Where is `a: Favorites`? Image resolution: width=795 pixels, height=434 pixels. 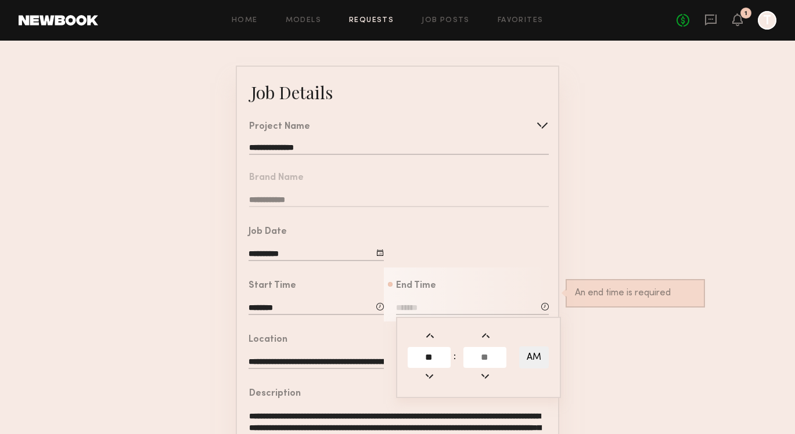
a: Favorites is located at coordinates (520, 20).